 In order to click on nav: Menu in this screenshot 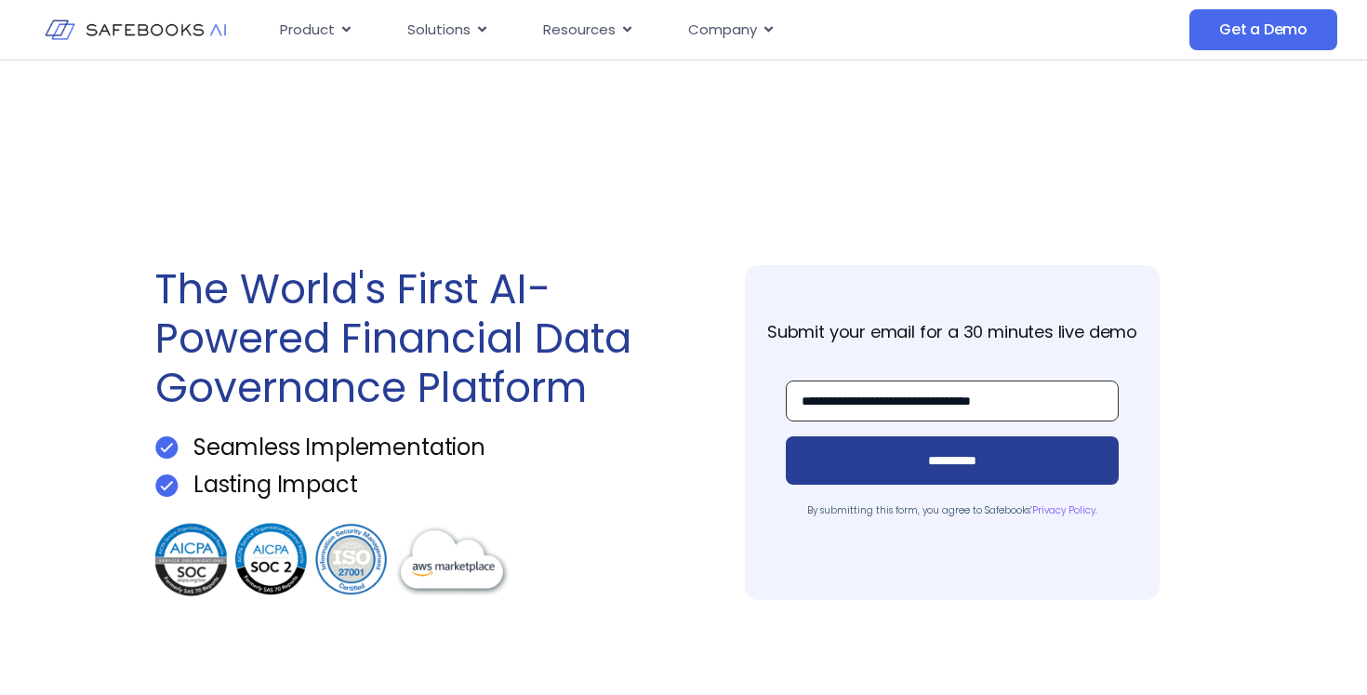, I will do `click(653, 30)`.